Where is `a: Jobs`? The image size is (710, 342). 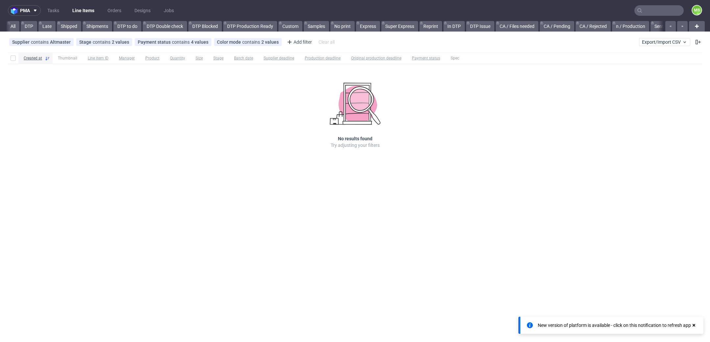
a: Jobs is located at coordinates (169, 11).